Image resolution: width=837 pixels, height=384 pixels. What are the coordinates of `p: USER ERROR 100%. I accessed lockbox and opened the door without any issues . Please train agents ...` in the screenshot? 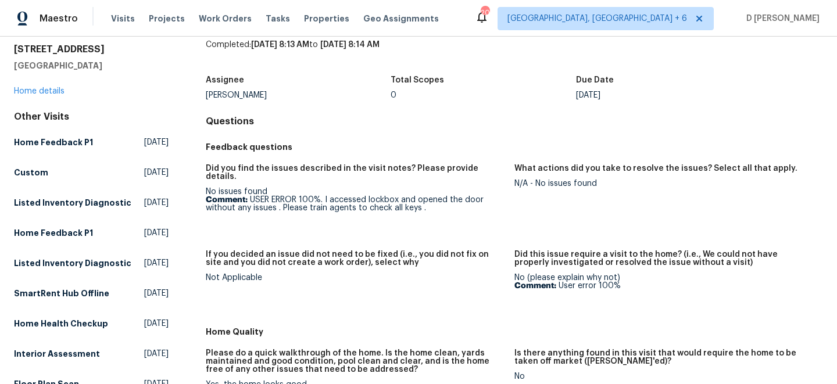 It's located at (355, 204).